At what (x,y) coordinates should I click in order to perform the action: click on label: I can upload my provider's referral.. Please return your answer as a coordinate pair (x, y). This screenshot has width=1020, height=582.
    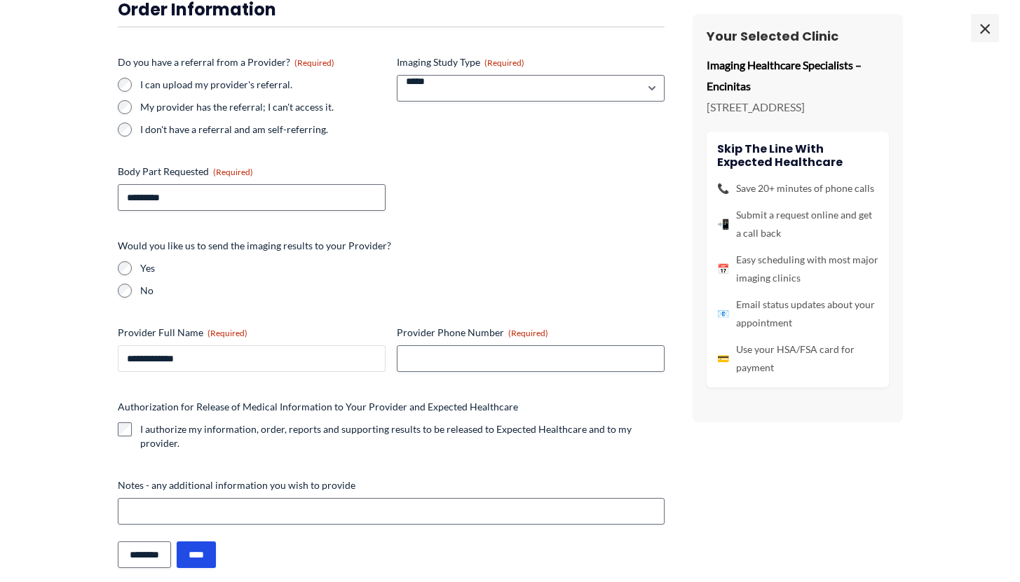
    Looking at the image, I should click on (263, 85).